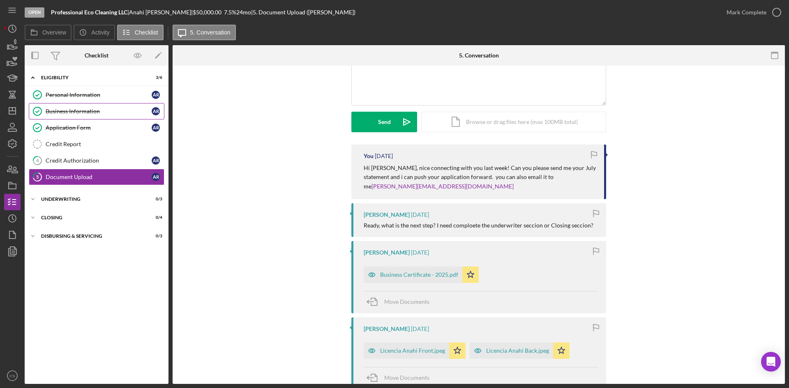 The height and width of the screenshot is (388, 789). I want to click on div: Open, so click(35, 12).